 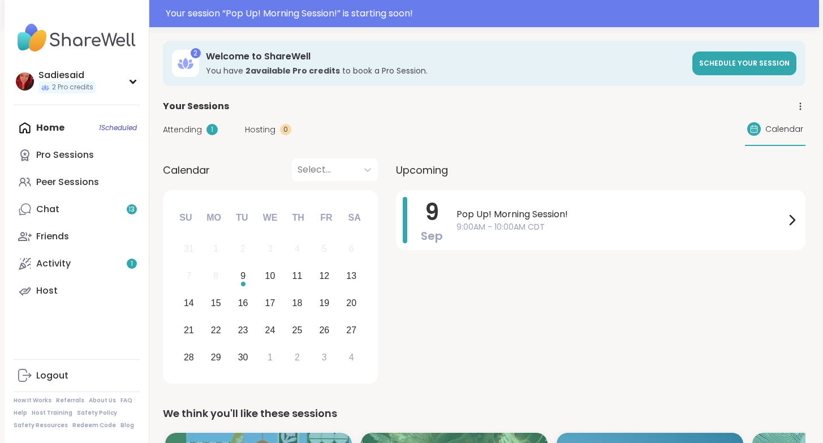 What do you see at coordinates (446, 71) in the screenshot?
I see `h3: You have to book a Pro Session.` at bounding box center [446, 71].